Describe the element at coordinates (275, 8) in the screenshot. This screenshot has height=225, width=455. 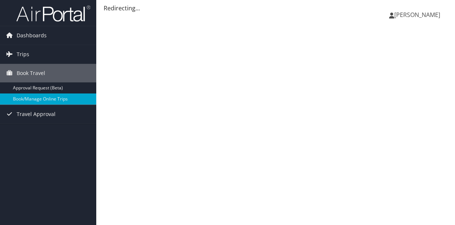
I see `div: Redirecting...` at that location.